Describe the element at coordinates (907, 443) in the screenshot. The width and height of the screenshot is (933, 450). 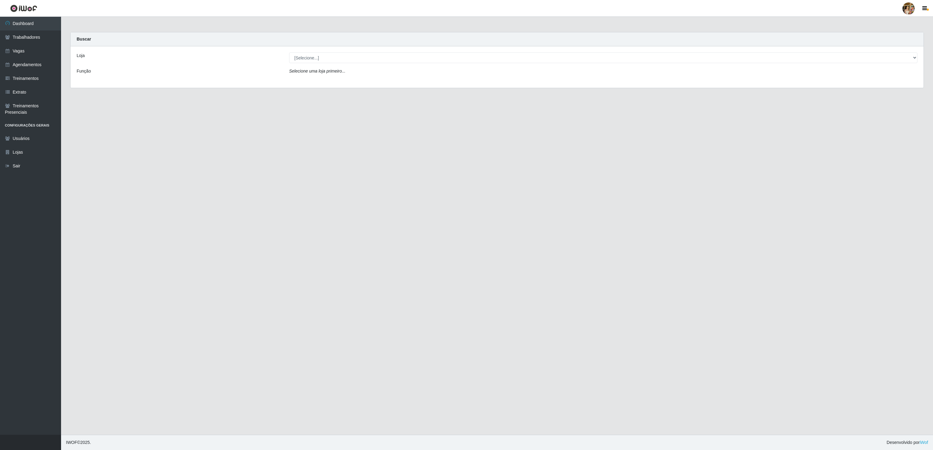
I see `span: Desenvolvido por` at that location.